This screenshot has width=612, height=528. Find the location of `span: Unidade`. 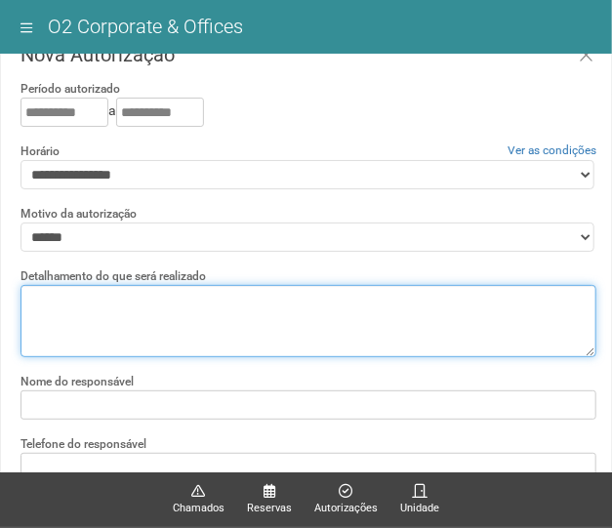

span: Unidade is located at coordinates (420, 509).